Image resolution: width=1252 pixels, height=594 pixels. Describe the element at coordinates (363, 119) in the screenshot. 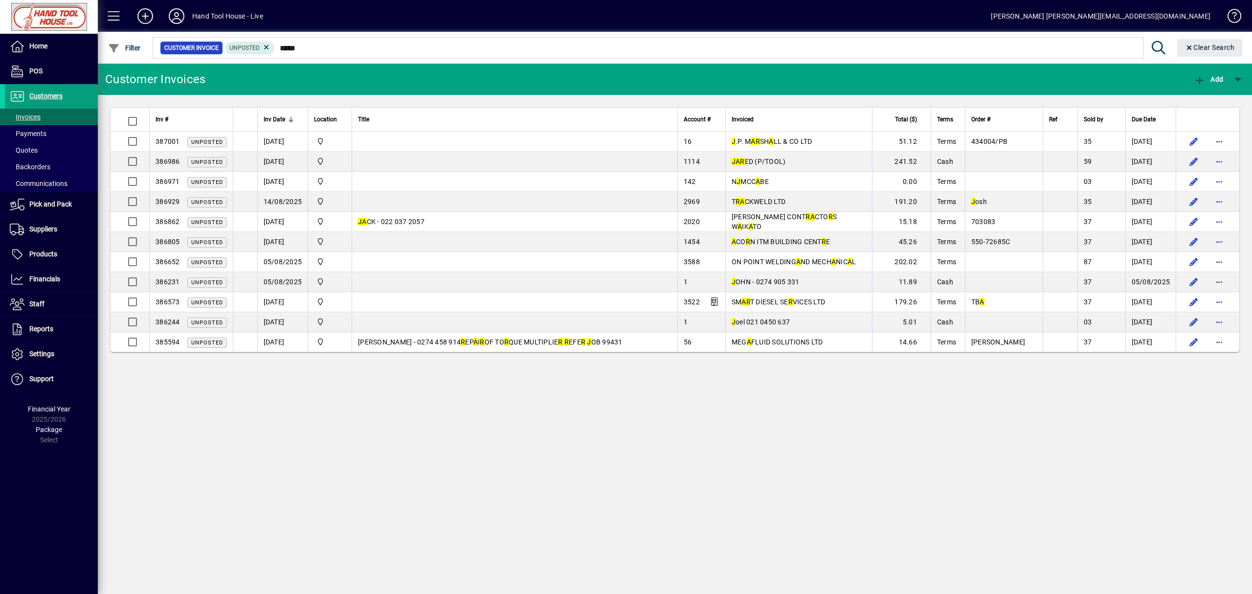

I see `span: Title` at that location.